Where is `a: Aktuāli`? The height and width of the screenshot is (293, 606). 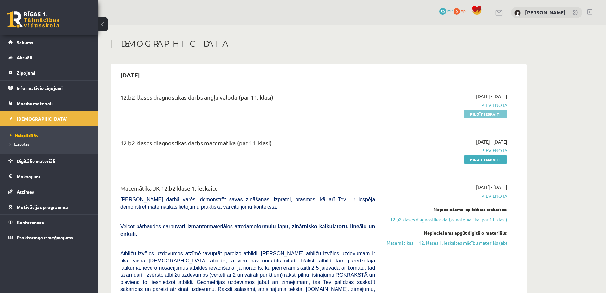
a: Aktuāli is located at coordinates (49, 58).